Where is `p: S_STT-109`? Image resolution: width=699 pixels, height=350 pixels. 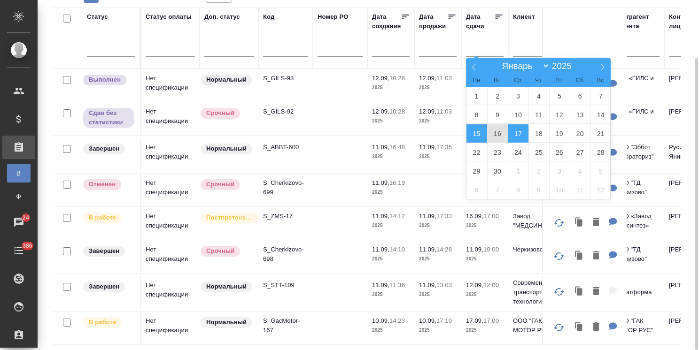
p: S_STT-109 is located at coordinates (286, 286).